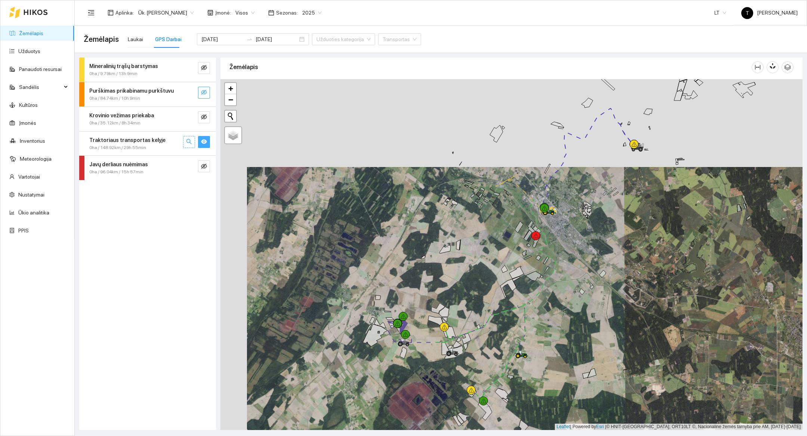 The width and height of the screenshot is (807, 436). What do you see at coordinates (113, 74) in the screenshot?
I see `span: 0ha / 9.79km / 13h 9min` at bounding box center [113, 74].